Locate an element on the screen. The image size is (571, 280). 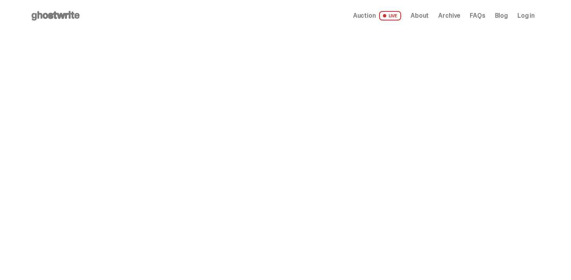
span: Auction is located at coordinates (365, 16).